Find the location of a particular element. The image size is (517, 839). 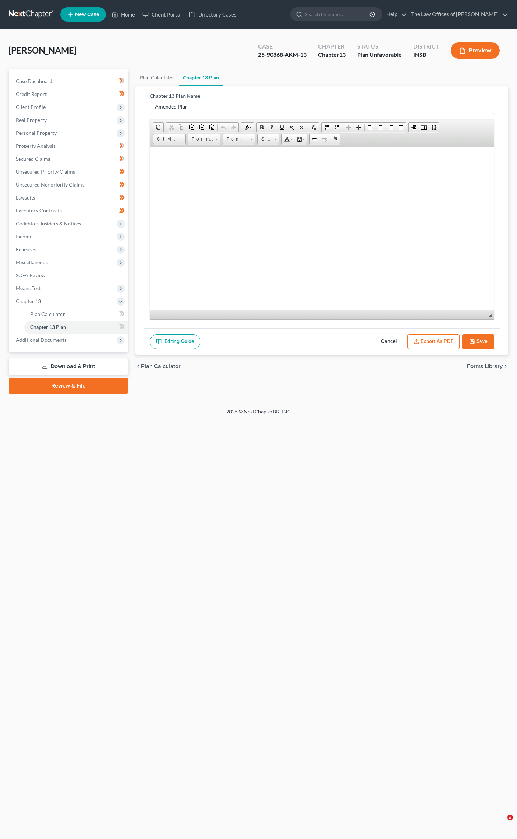

a: Insert/Remove Bulleted List is located at coordinates (337, 127).